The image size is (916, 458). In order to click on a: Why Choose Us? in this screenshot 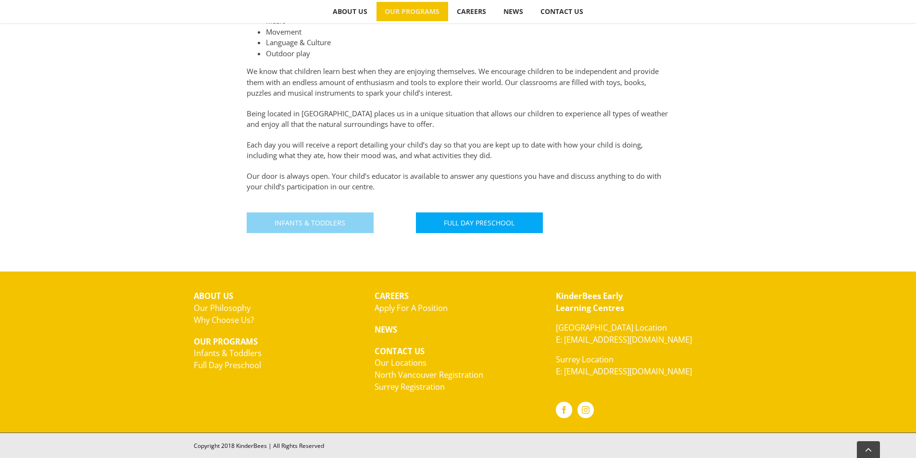, I will do `click(224, 320)`.